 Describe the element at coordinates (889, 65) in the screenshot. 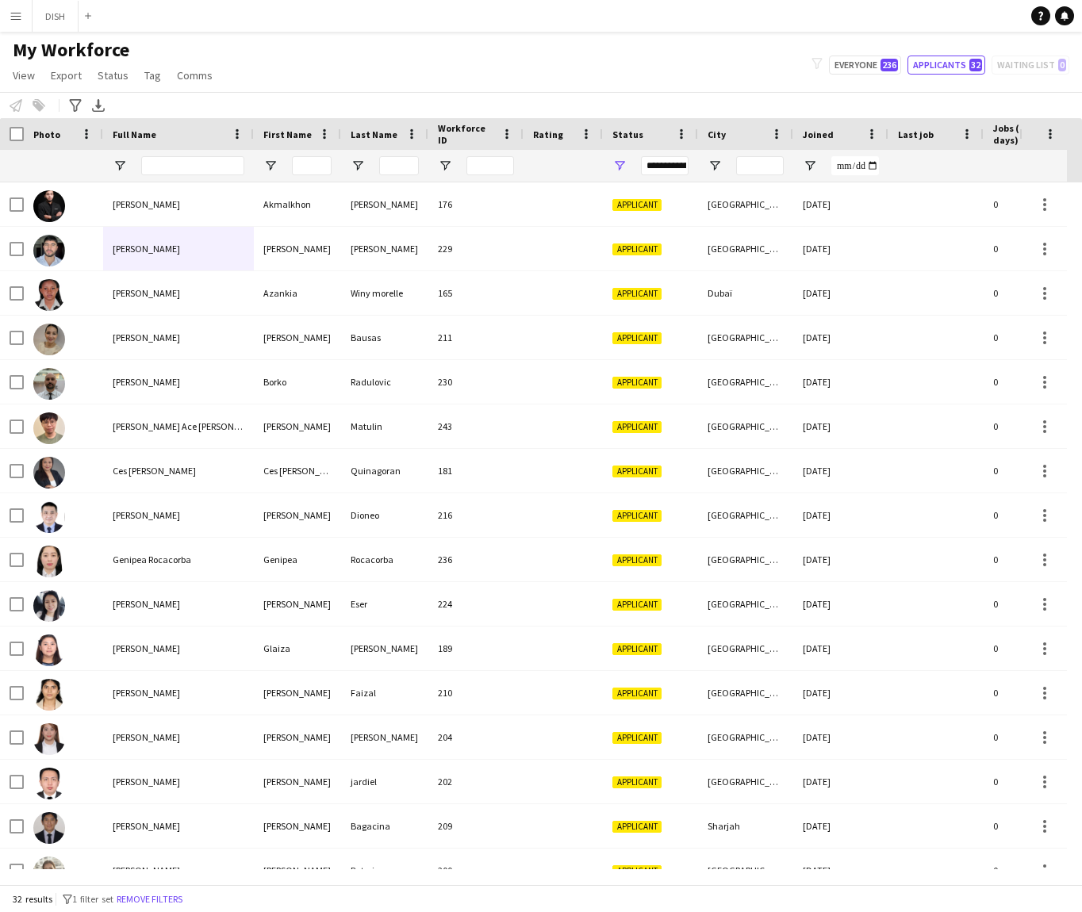

I see `span: 236` at that location.